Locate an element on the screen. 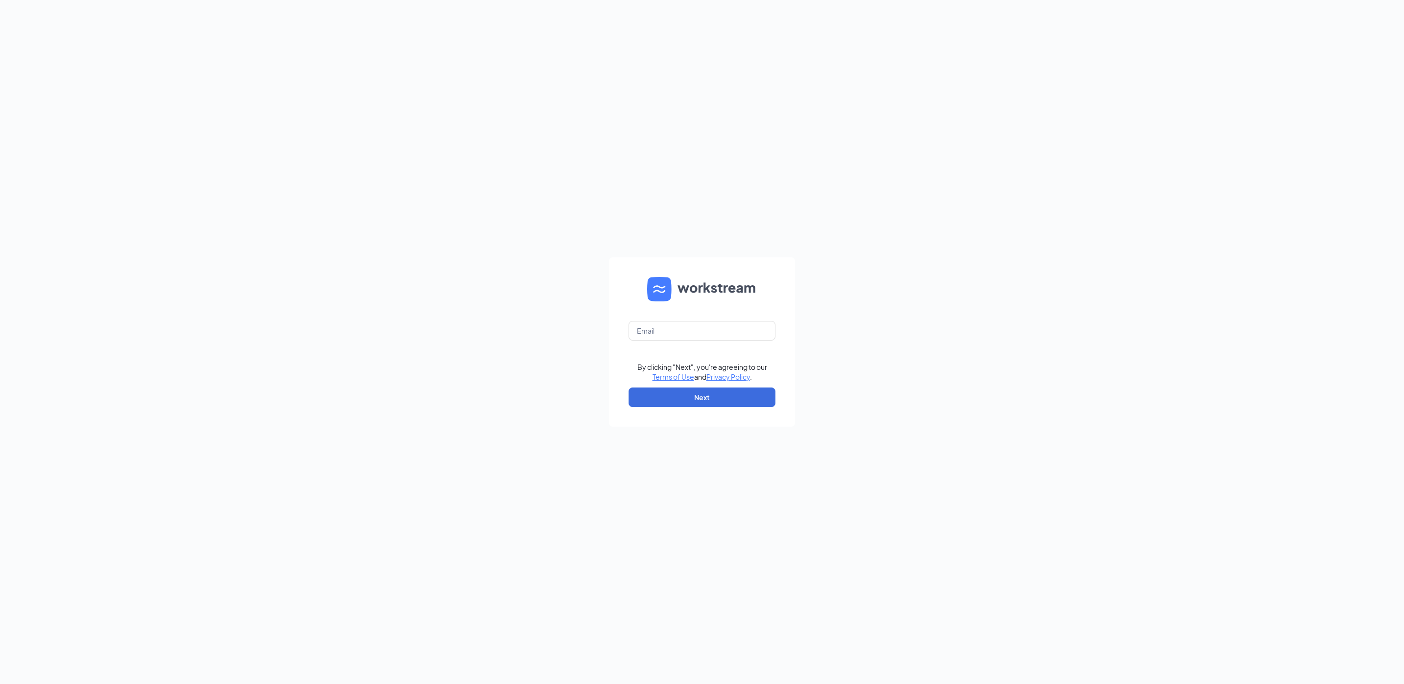 The image size is (1404, 684). a: Privacy Policy is located at coordinates (728, 377).